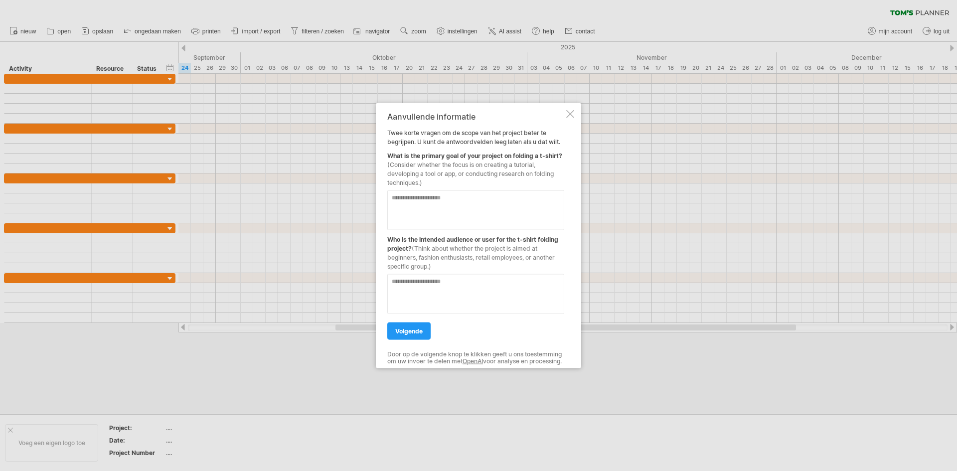 Image resolution: width=957 pixels, height=471 pixels. Describe the element at coordinates (476, 167) in the screenshot. I see `div: What is the primary goal of your project on folding a t-shirt?` at that location.